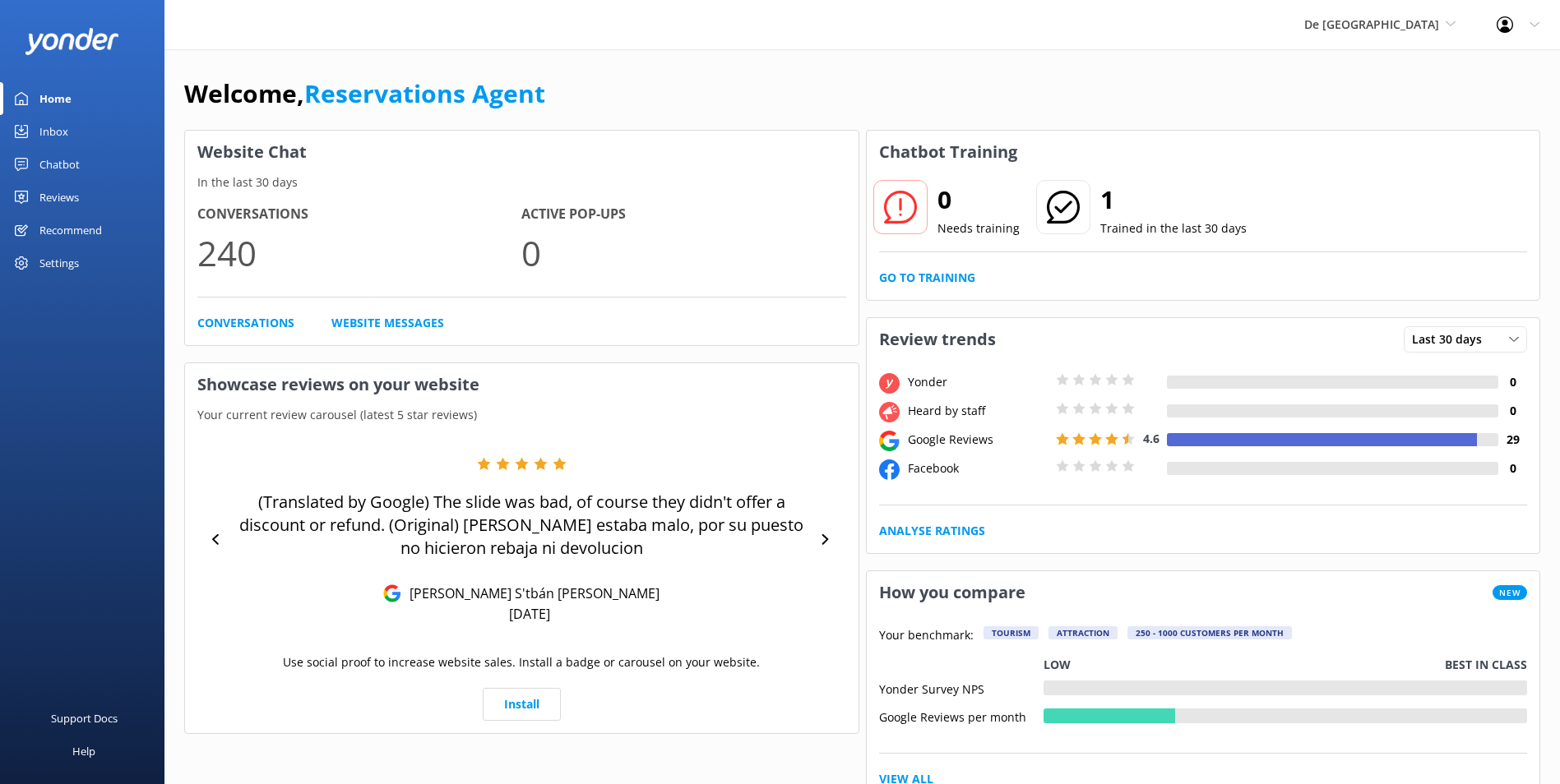 This screenshot has height=784, width=1560. I want to click on h3: Chatbot Training, so click(948, 152).